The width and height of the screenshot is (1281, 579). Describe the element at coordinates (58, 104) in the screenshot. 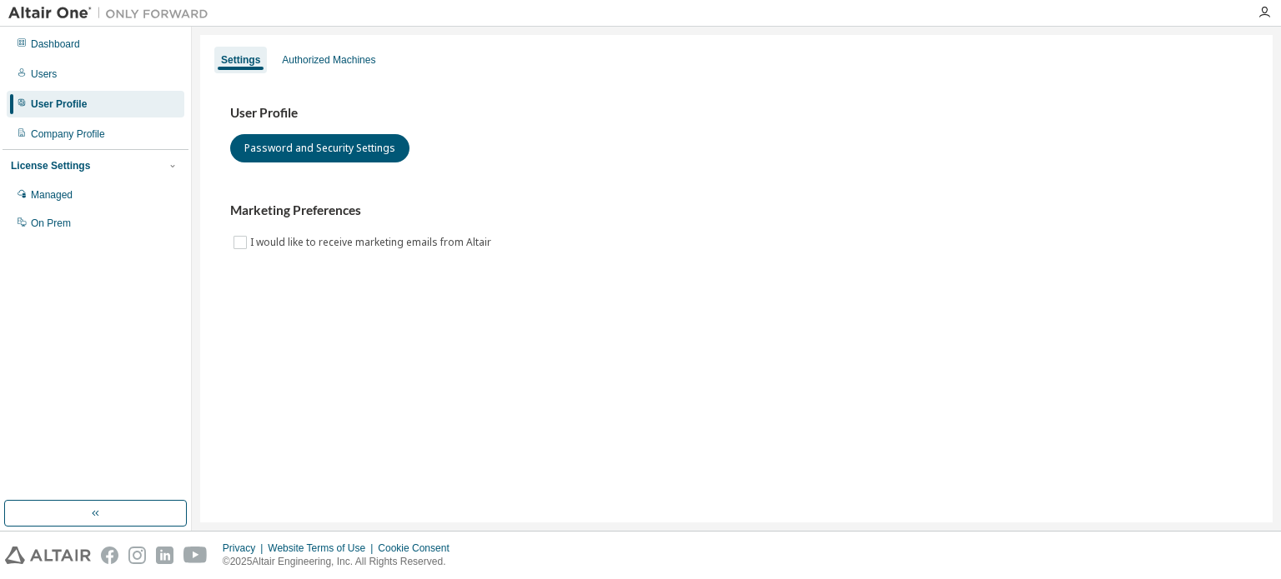

I see `div: User Profile` at that location.